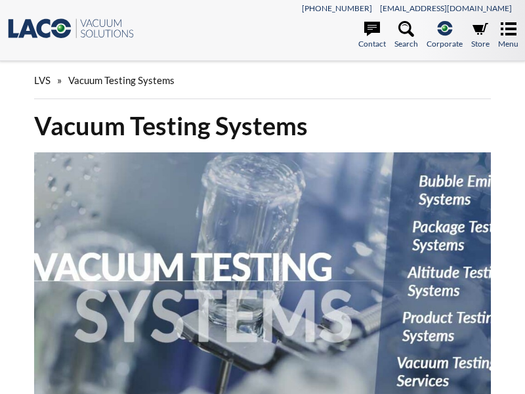  What do you see at coordinates (508, 35) in the screenshot?
I see `a: Menu` at bounding box center [508, 35].